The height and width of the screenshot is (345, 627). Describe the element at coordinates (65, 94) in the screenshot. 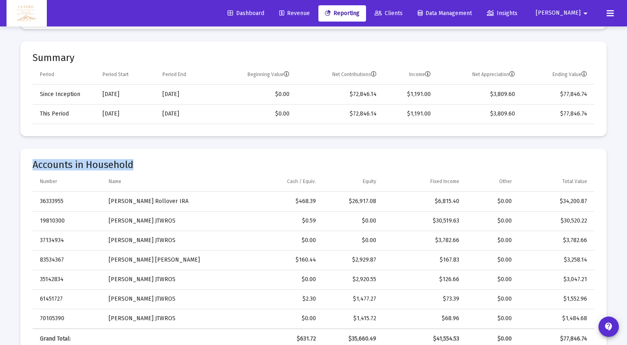

I see `td: Since Inception` at that location.